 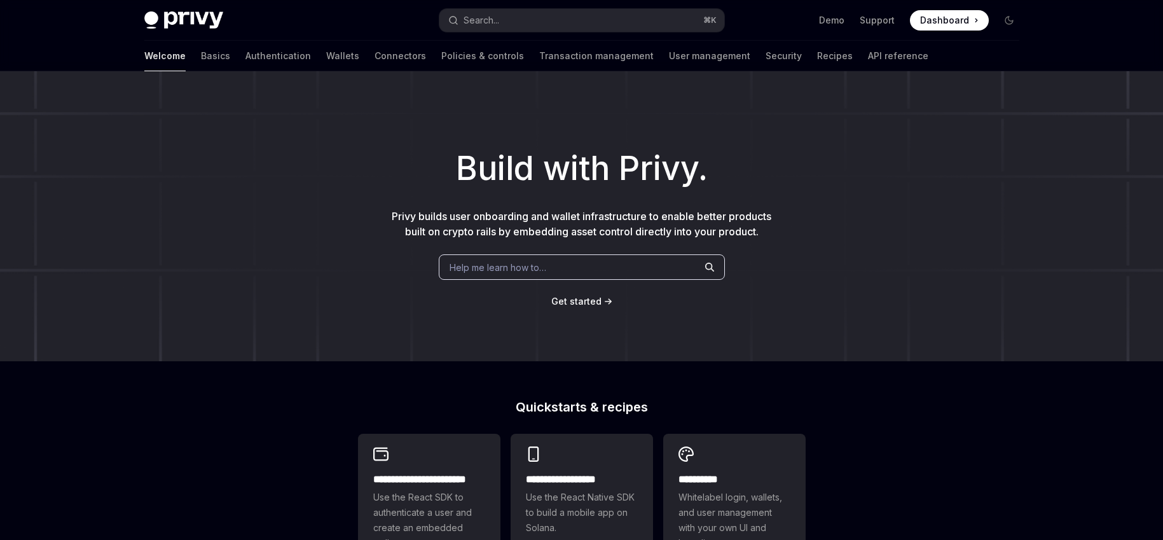 I want to click on a: Authentication, so click(x=278, y=56).